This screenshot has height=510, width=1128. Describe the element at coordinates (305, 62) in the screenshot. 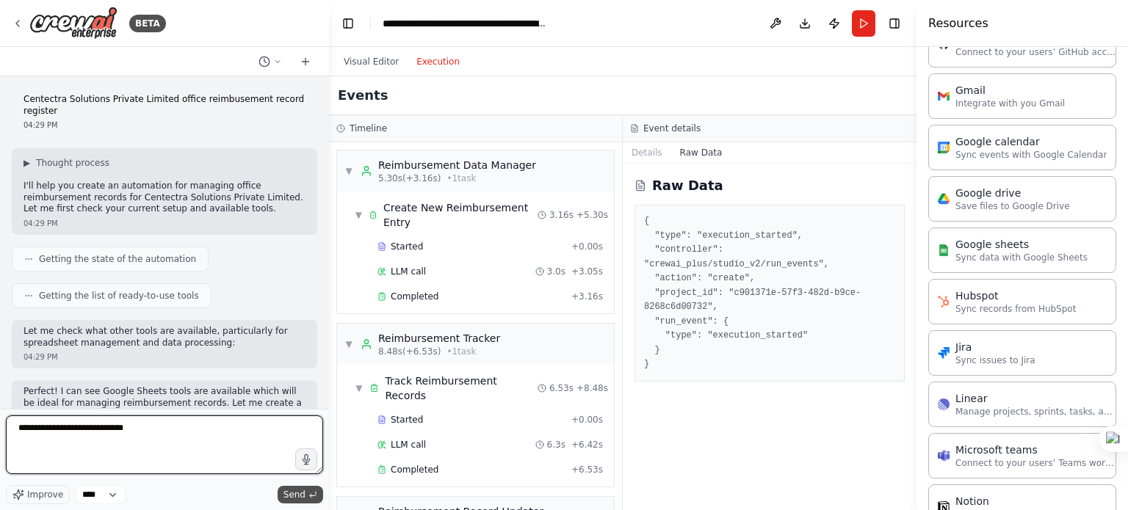

I see `button: Start a new chat` at that location.